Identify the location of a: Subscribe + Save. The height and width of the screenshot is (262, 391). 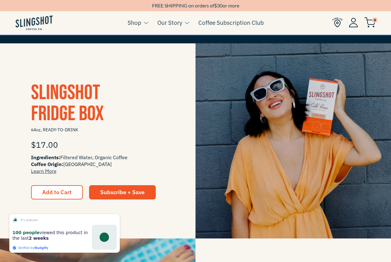
(122, 193).